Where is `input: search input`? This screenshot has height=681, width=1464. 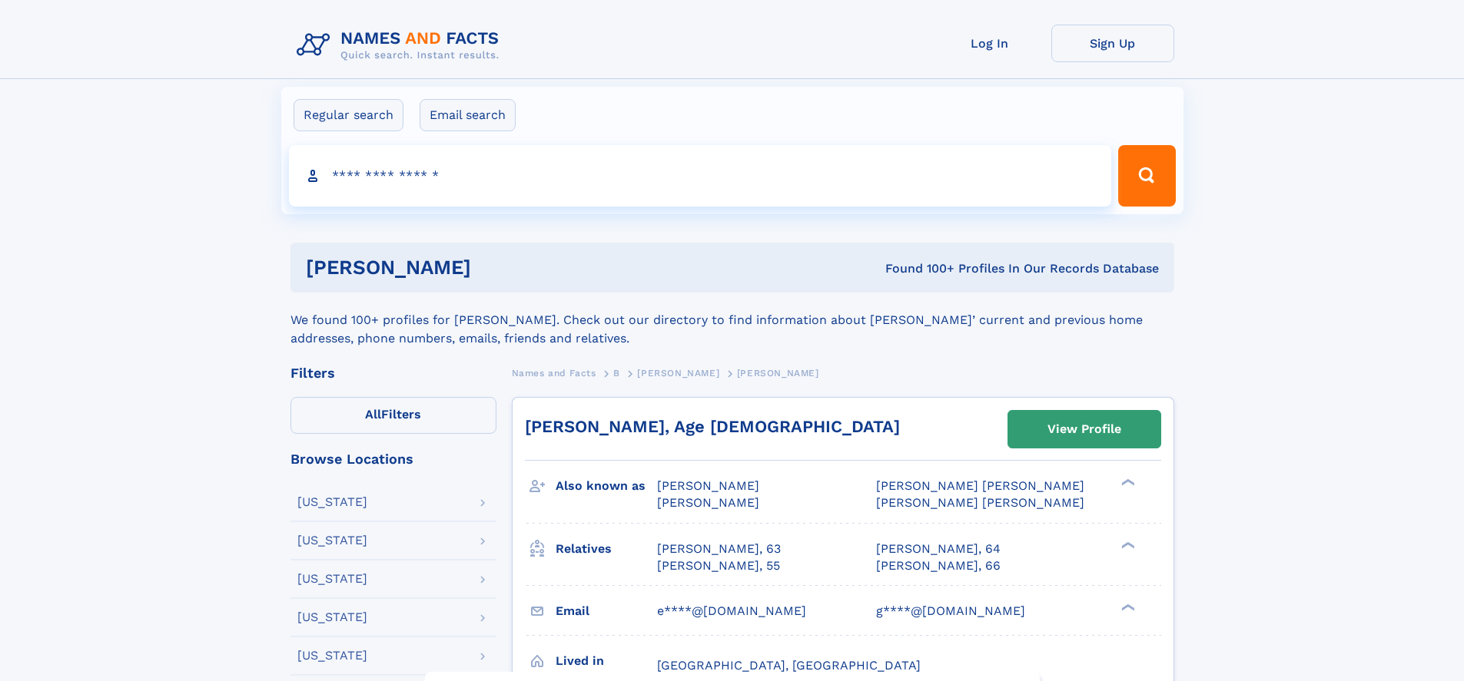
input: search input is located at coordinates (700, 176).